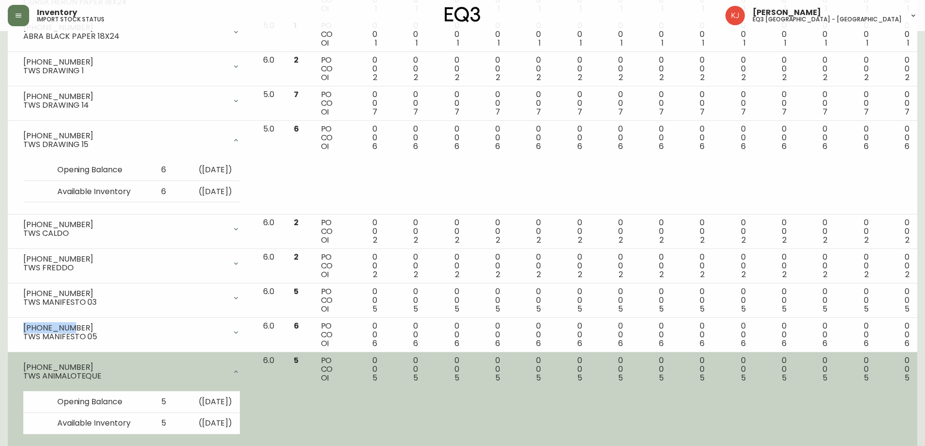  I want to click on td: 6.0, so click(270, 69).